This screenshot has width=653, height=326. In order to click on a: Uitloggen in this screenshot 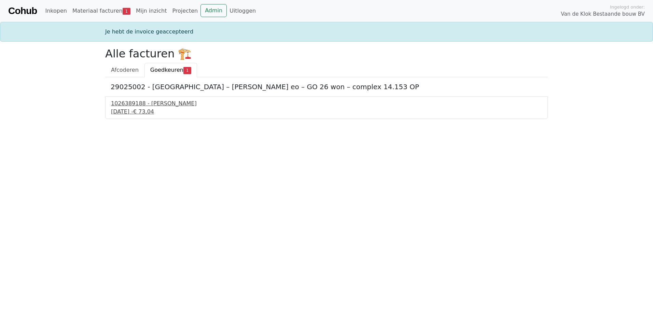, I will do `click(242, 11)`.